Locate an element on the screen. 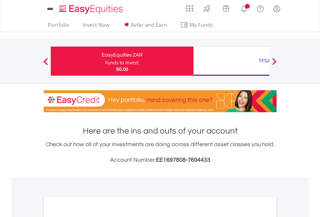 The height and width of the screenshot is (217, 320). span: R0.00 is located at coordinates (122, 69).